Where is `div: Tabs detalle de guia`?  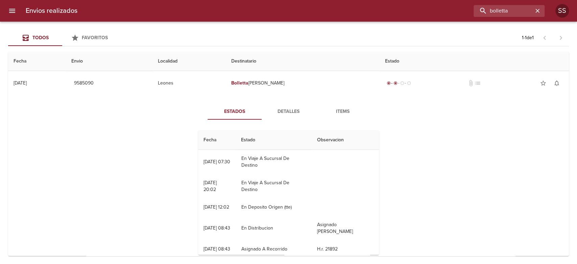 div: Tabs detalle de guia is located at coordinates (289, 112).